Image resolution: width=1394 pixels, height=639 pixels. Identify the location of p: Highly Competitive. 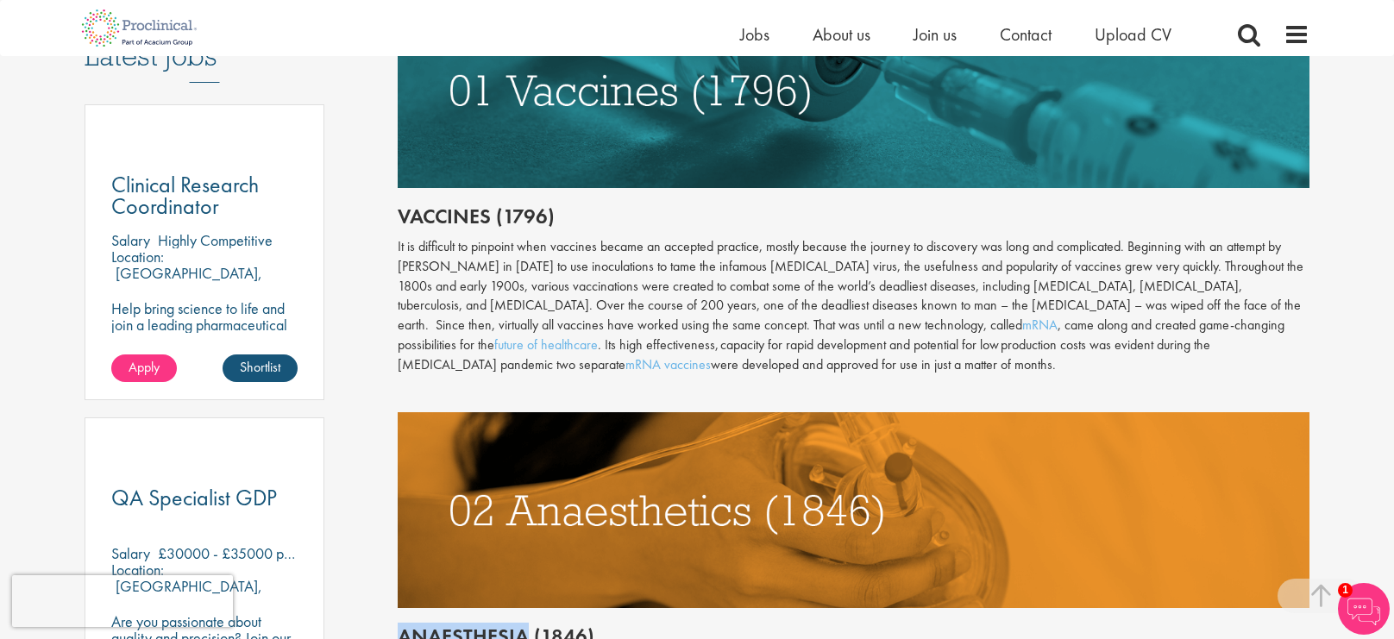
(215, 240).